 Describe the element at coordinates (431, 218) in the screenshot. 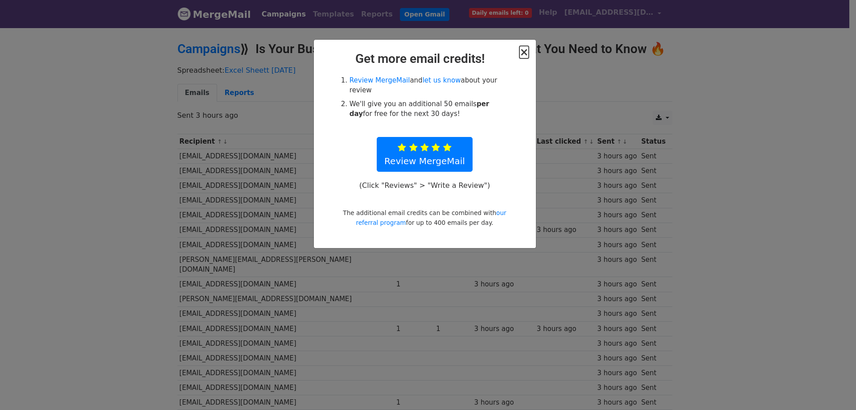

I see `a: our referral program` at that location.